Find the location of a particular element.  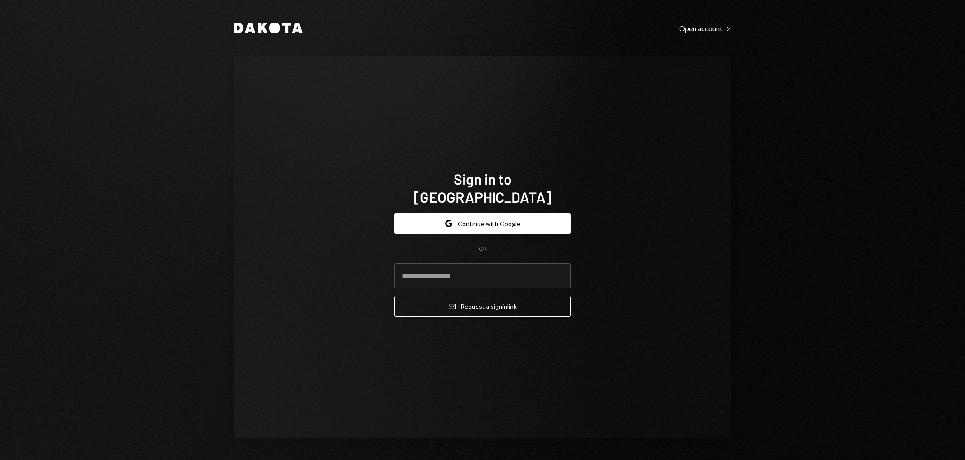

button: Request a signinlink is located at coordinates (483, 306).